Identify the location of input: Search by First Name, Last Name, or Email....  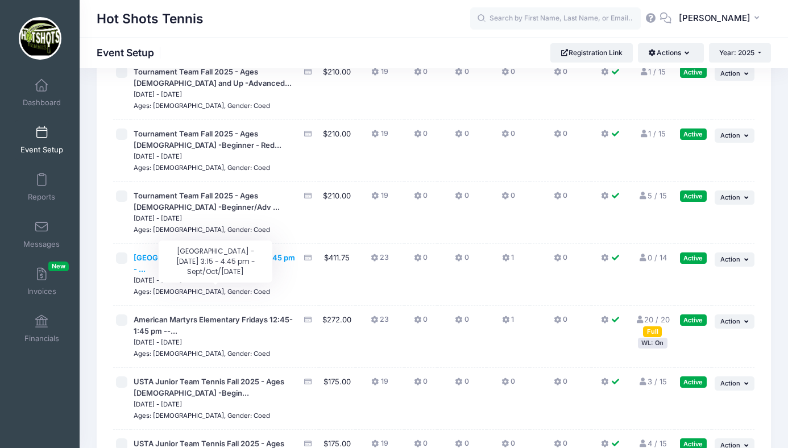
(555, 19).